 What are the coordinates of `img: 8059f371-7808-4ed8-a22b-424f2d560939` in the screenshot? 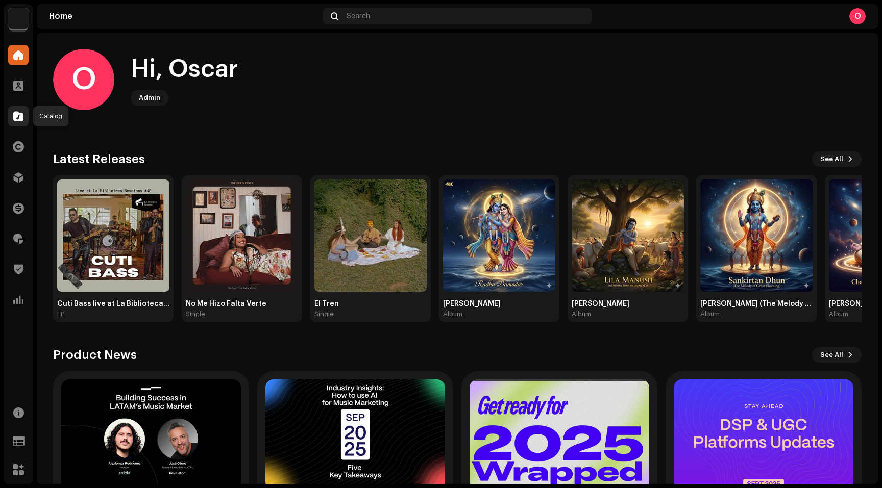 It's located at (756, 236).